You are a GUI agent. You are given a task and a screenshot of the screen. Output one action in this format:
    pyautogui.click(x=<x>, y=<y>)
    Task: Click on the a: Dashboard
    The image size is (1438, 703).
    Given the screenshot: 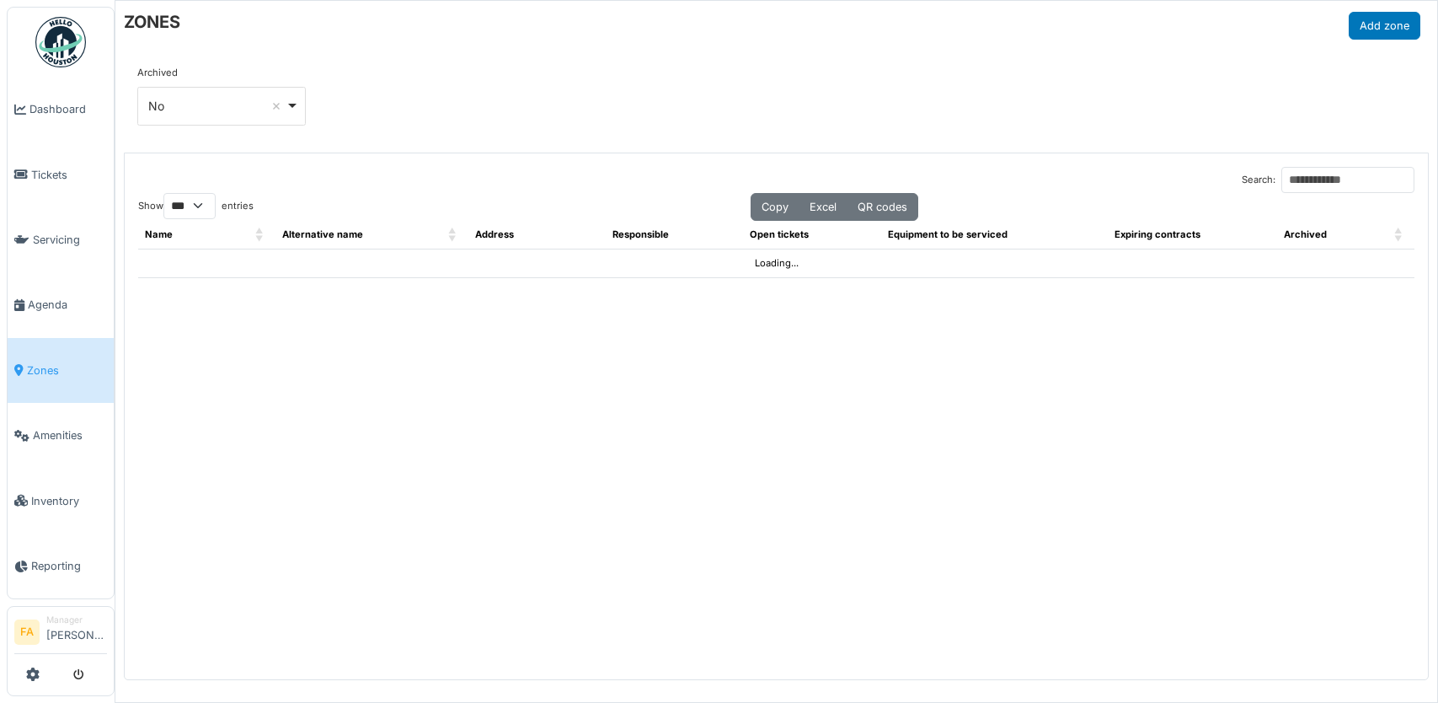 What is the action you would take?
    pyautogui.click(x=61, y=109)
    